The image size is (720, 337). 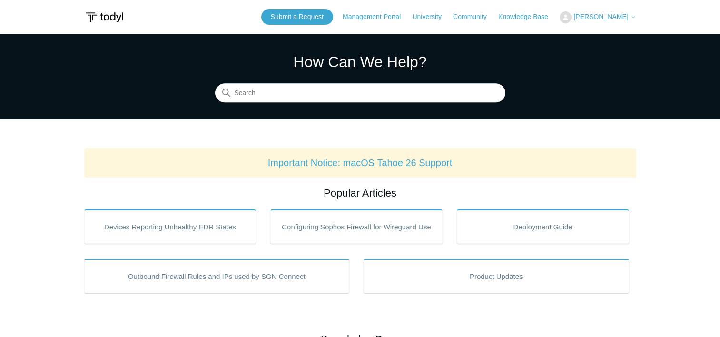 What do you see at coordinates (297, 17) in the screenshot?
I see `a: Submit a Request` at bounding box center [297, 17].